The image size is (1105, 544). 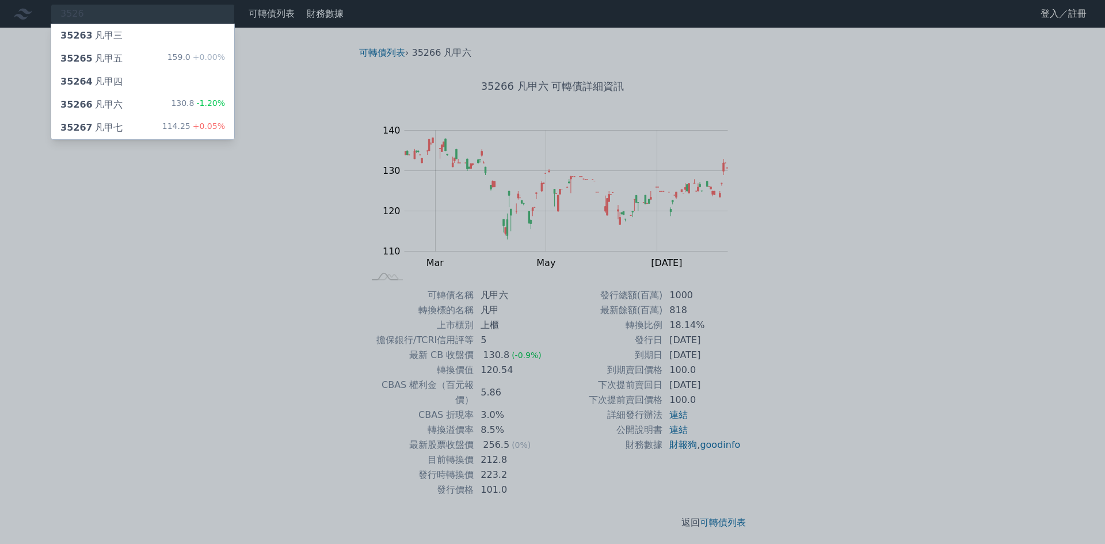 I want to click on span: 35265, so click(x=77, y=58).